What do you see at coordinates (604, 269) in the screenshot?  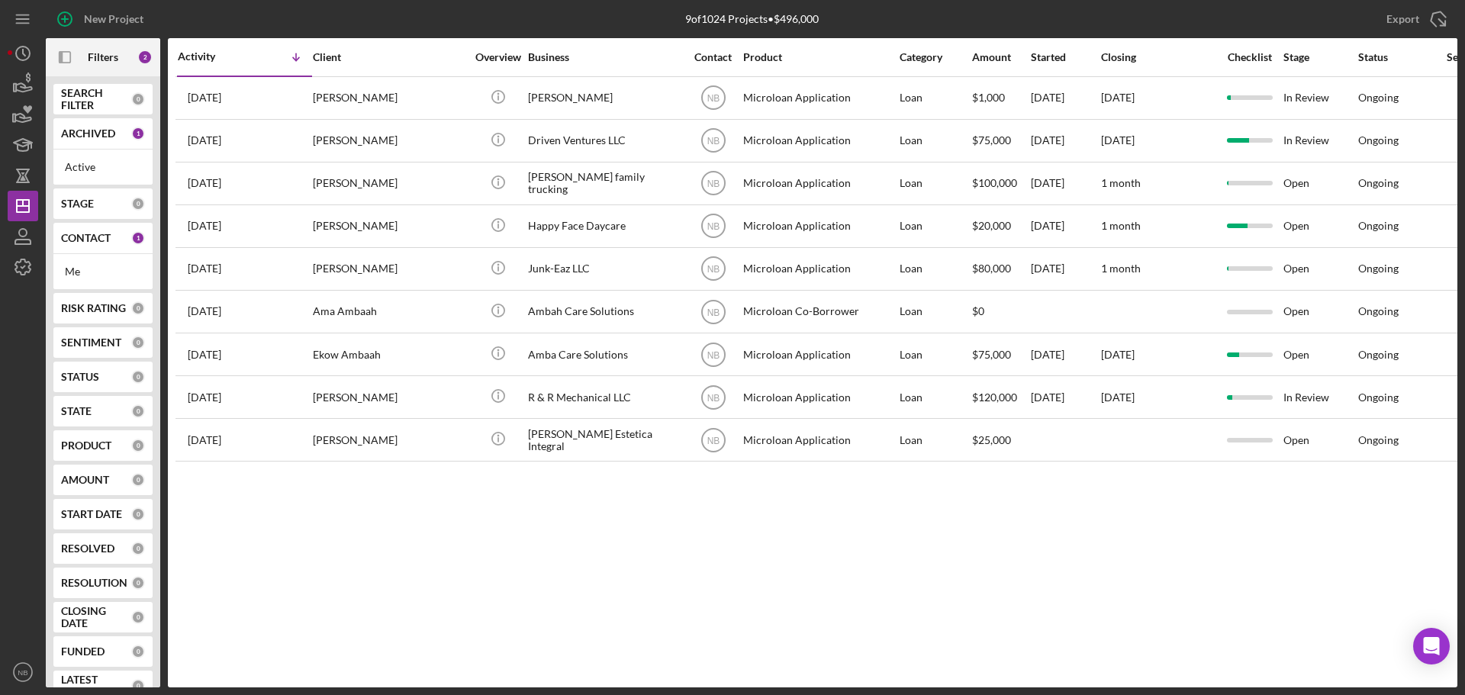 I see `div: Junk-Eaz LLC` at bounding box center [604, 269].